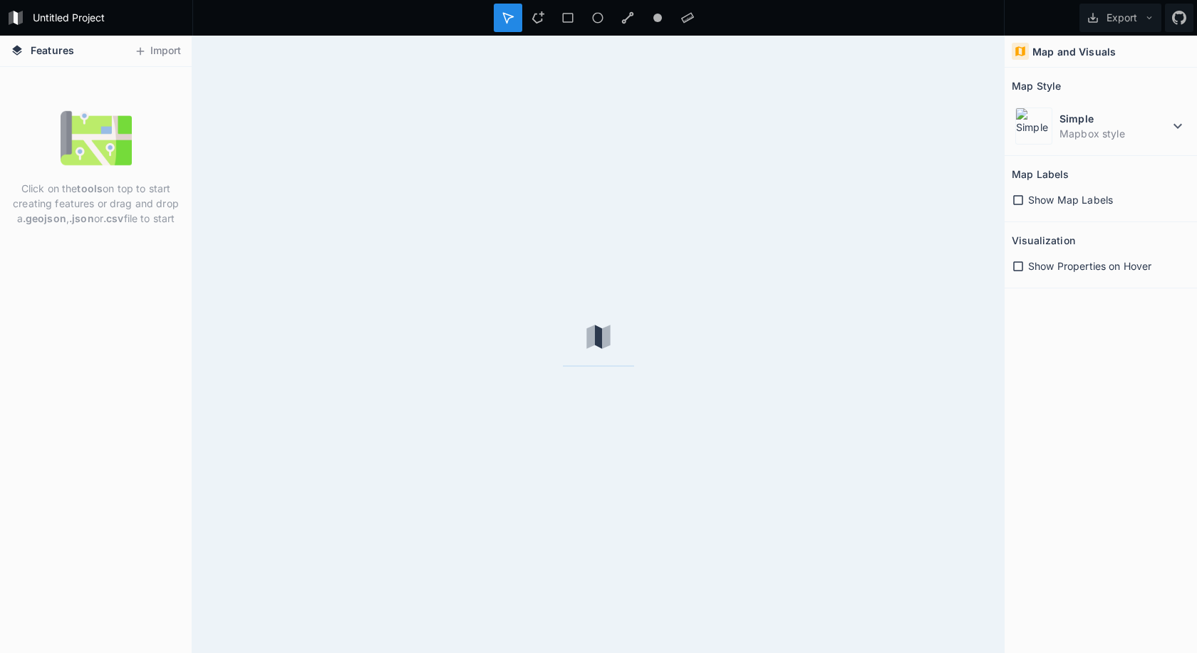 The height and width of the screenshot is (653, 1197). I want to click on dt: Simple, so click(1114, 118).